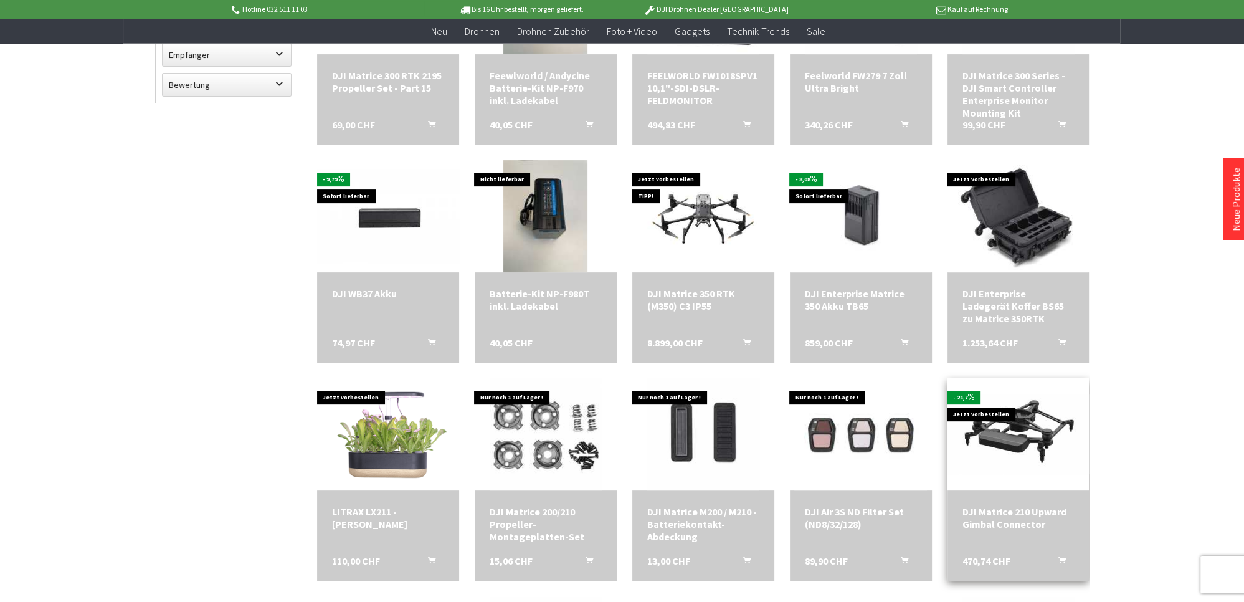  I want to click on span: 99,90 CHF, so click(984, 125).